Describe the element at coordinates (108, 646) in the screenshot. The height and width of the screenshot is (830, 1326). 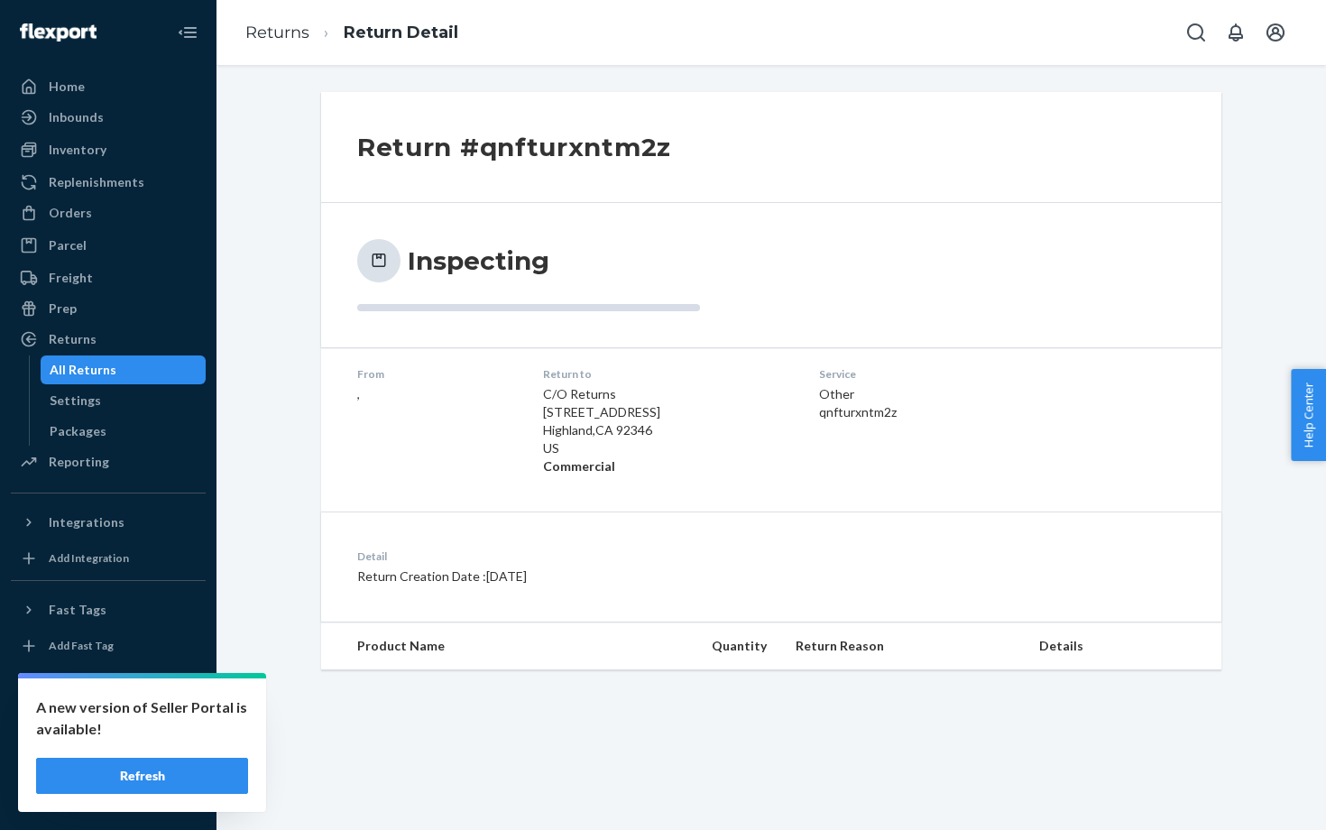
I see `a: Add Fast Tag` at that location.